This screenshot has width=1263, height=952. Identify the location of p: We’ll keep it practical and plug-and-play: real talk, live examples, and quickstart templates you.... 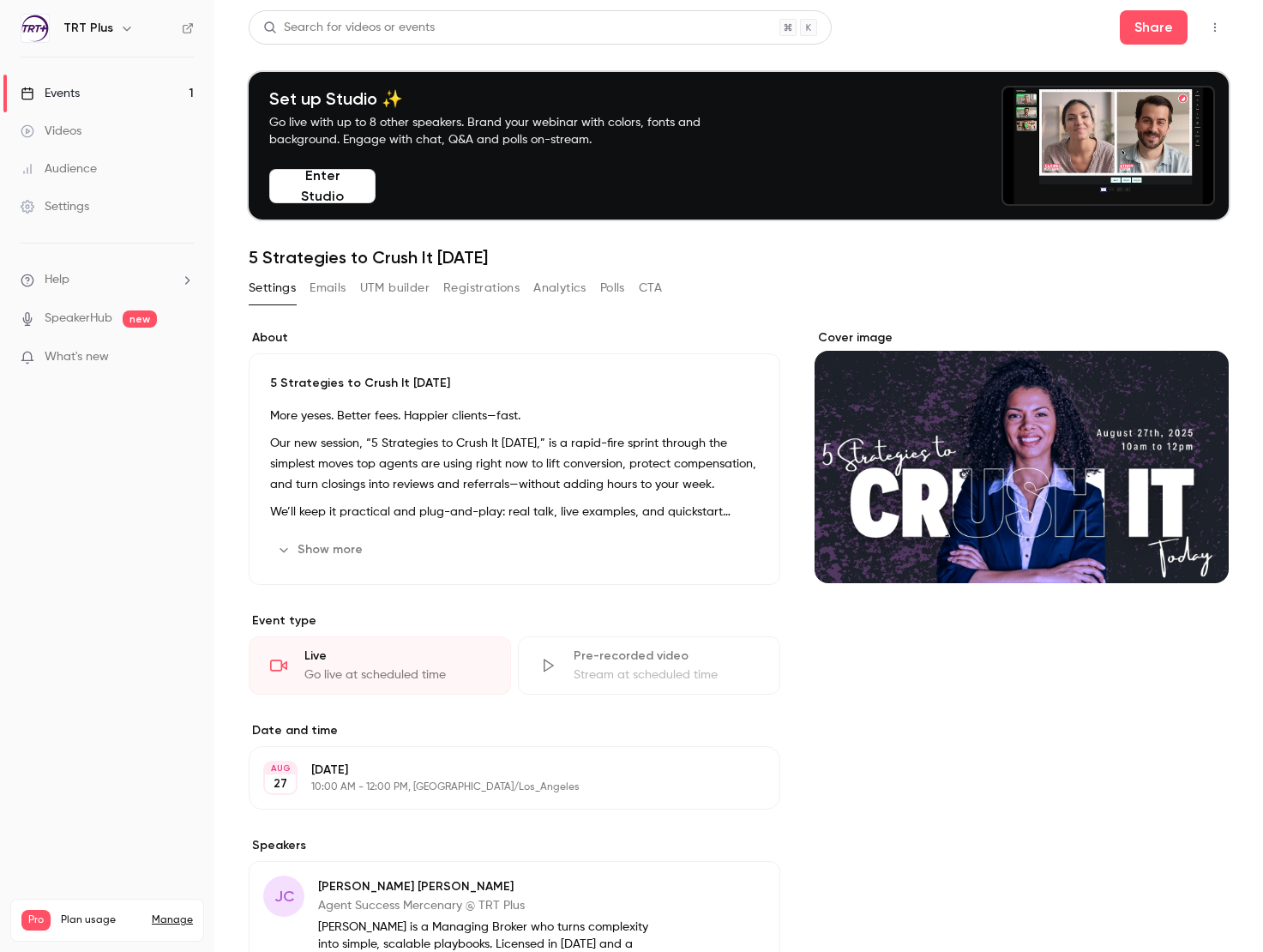
(514, 512).